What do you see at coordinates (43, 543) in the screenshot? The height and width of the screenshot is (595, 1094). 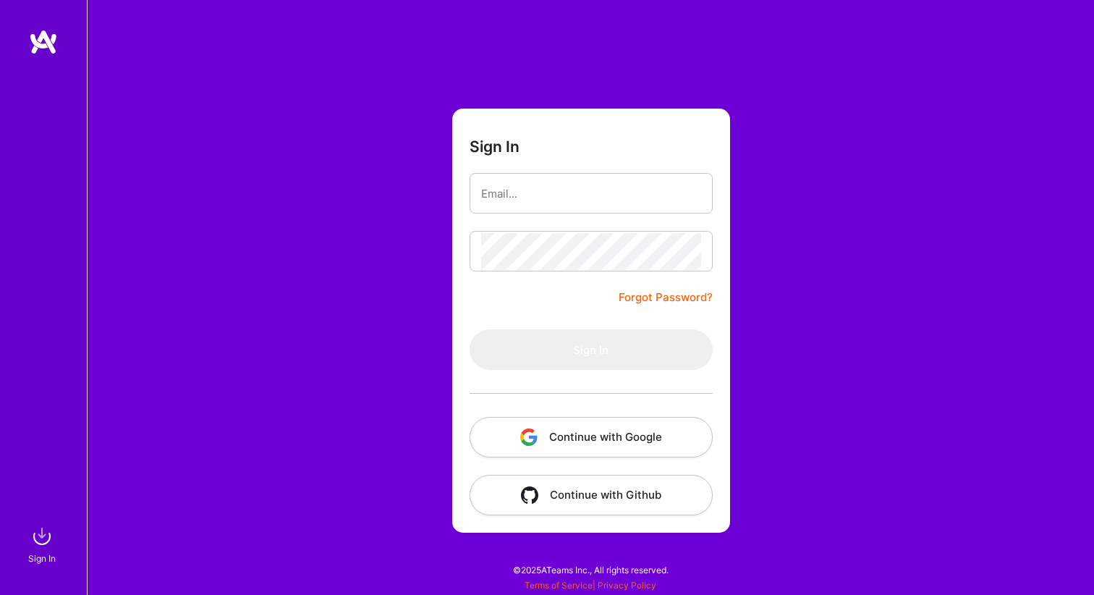 I see `a: sign inSign In` at bounding box center [43, 543].